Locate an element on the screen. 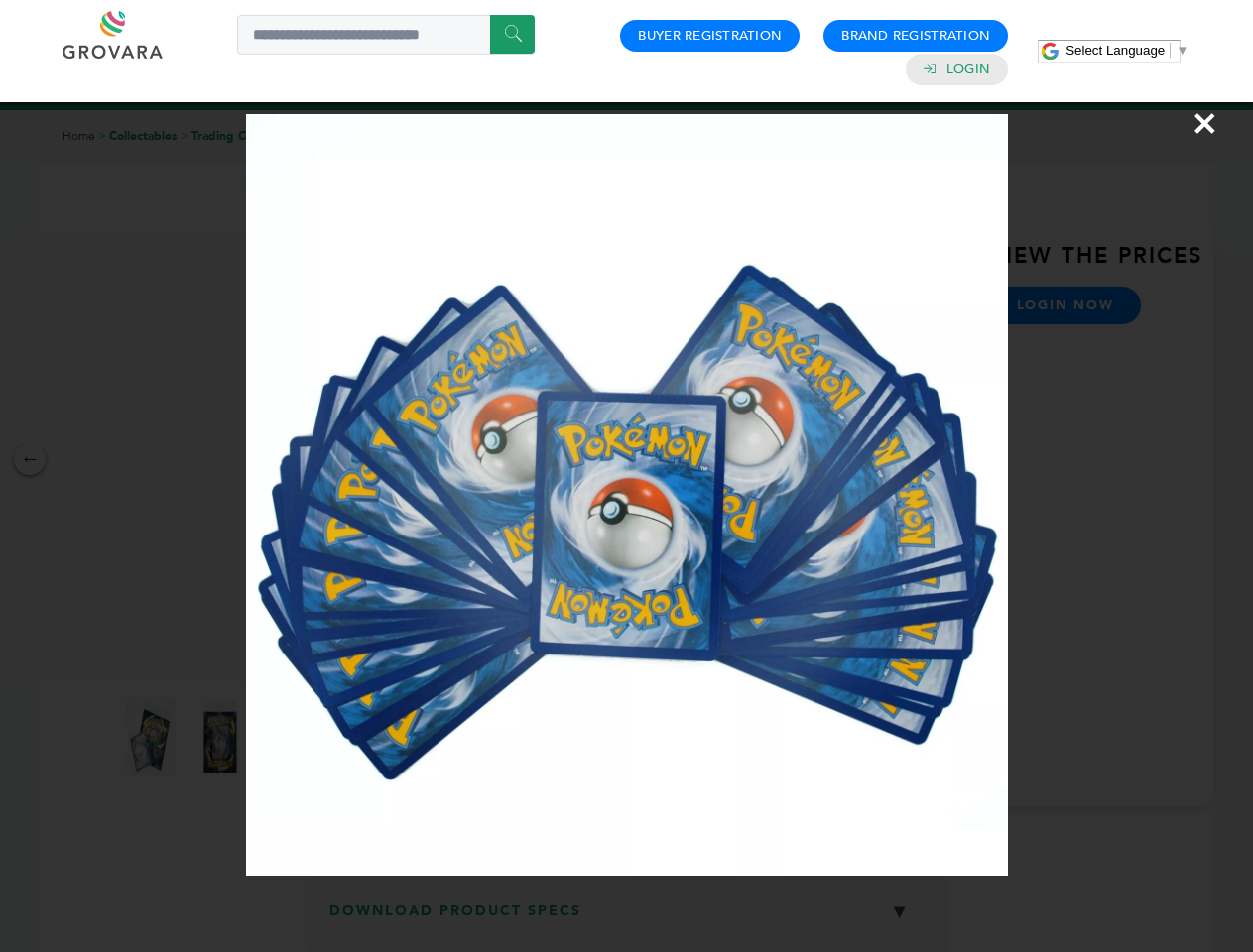 The image size is (1253, 952). input: Search a product or brand... is located at coordinates (386, 35).